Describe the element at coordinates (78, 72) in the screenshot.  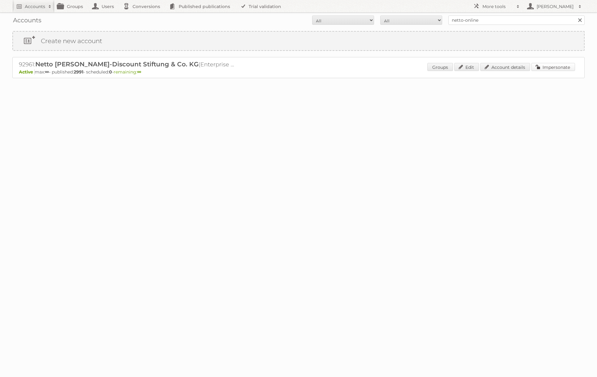
I see `strong: 2991` at that location.